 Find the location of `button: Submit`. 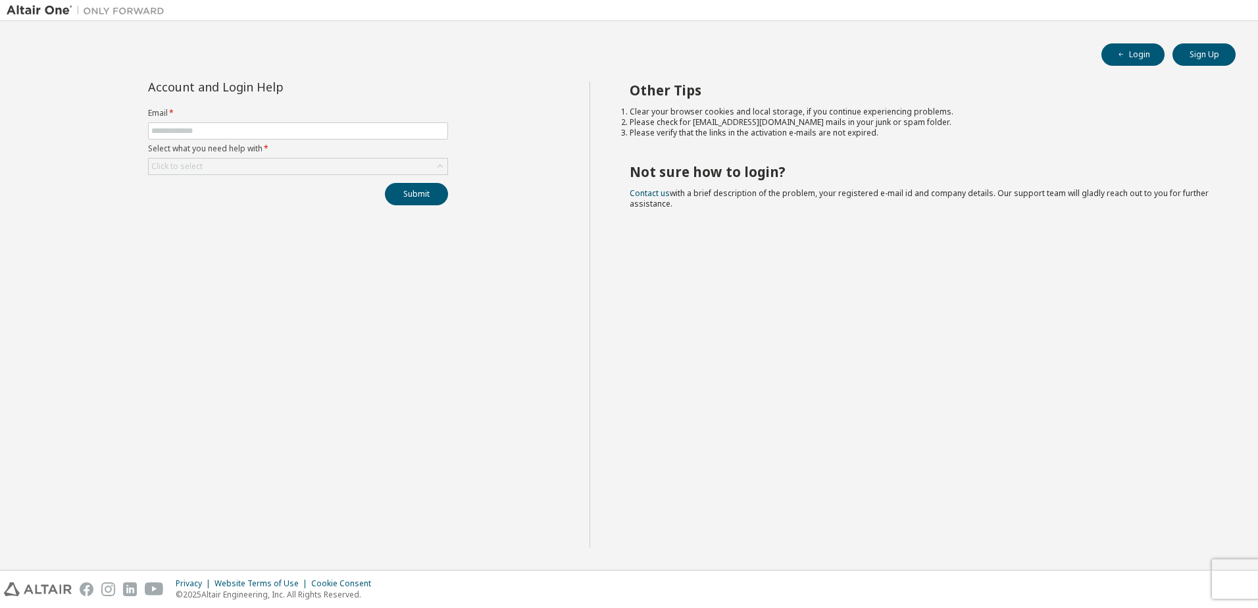

button: Submit is located at coordinates (417, 194).